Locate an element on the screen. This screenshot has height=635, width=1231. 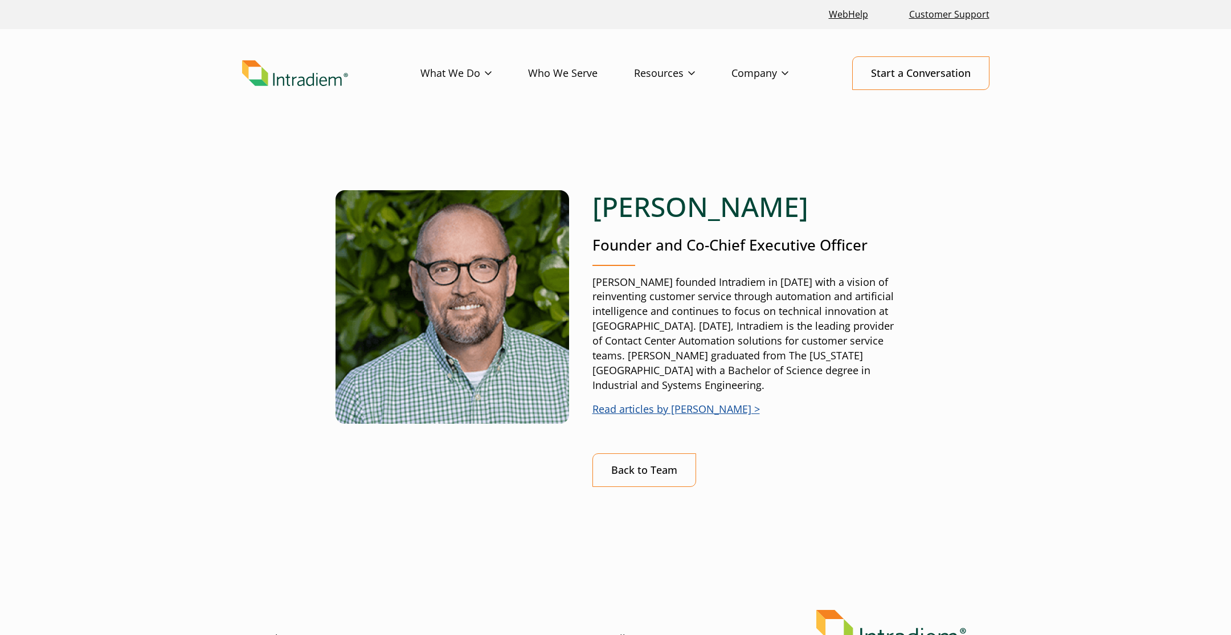
a: Resources is located at coordinates (682, 73).